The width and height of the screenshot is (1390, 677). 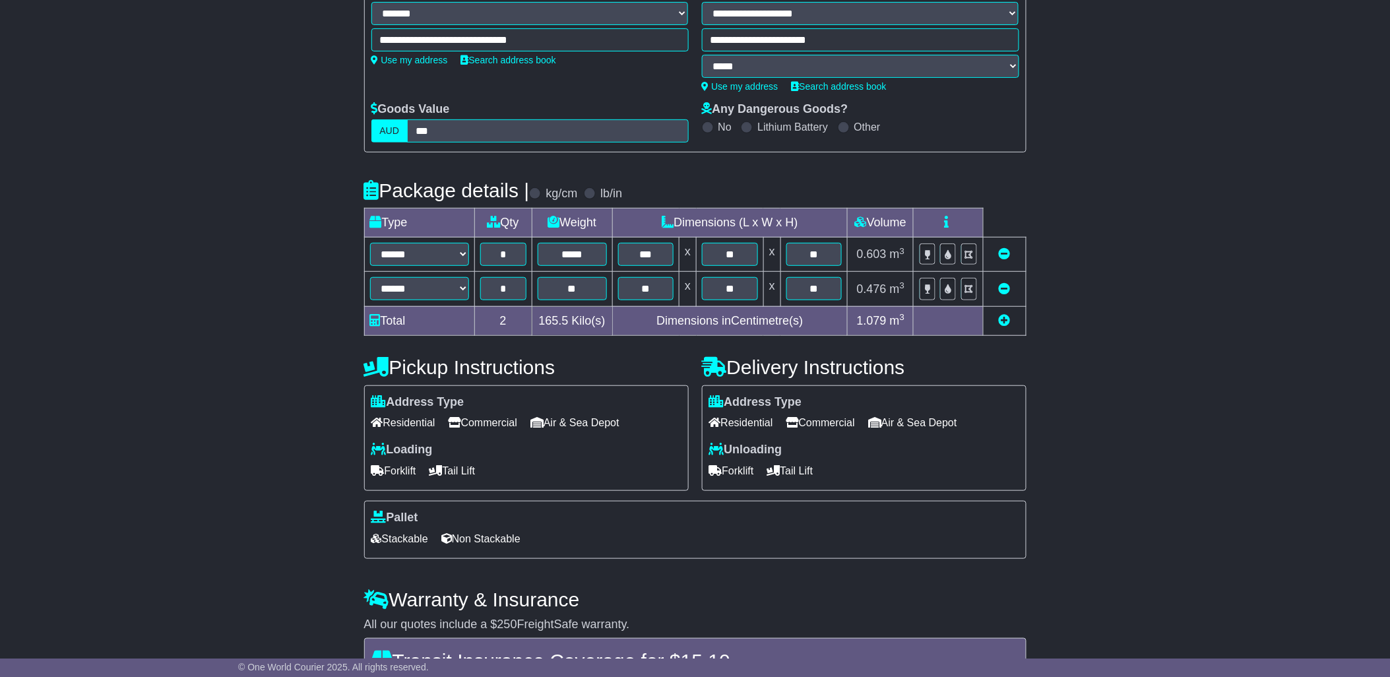 I want to click on h4: Delivery Instructions, so click(x=864, y=367).